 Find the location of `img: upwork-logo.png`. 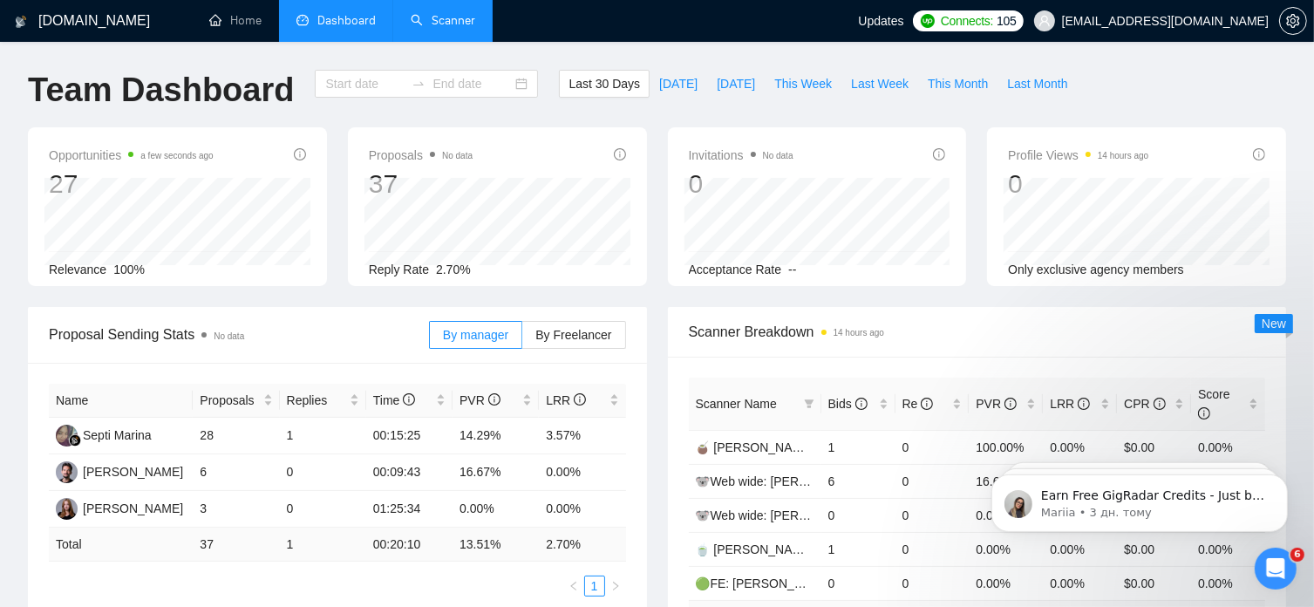

img: upwork-logo.png is located at coordinates (928, 21).